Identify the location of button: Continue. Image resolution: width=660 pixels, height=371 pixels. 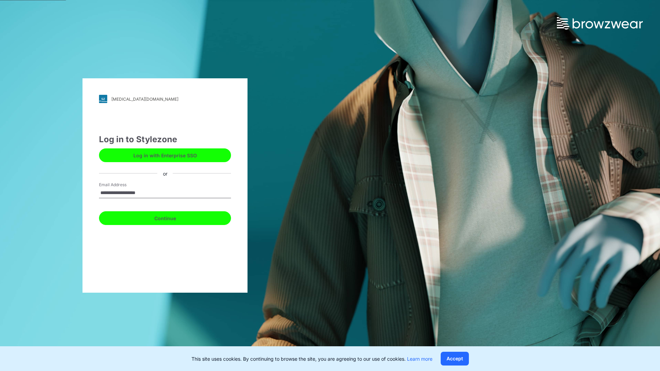
(165, 218).